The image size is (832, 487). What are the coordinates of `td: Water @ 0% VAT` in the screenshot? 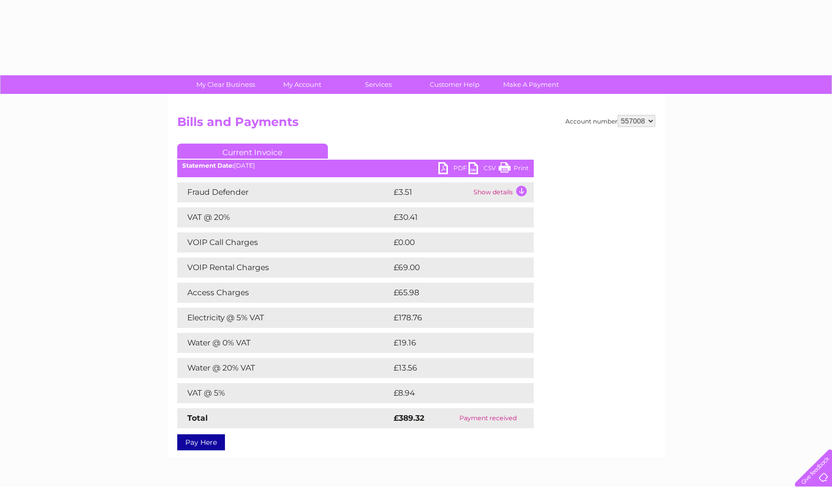 It's located at (284, 343).